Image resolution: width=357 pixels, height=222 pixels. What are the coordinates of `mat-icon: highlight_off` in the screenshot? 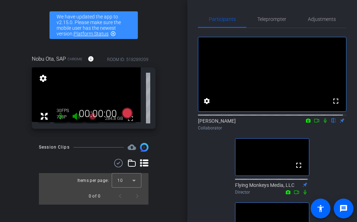 It's located at (113, 34).